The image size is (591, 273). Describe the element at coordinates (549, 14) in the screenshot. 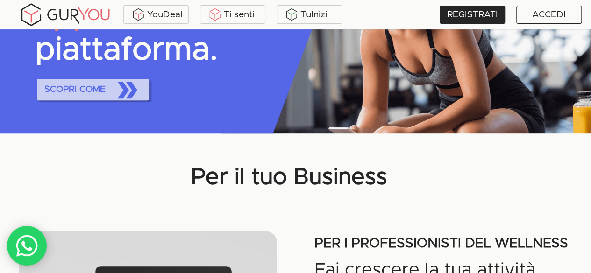

I see `font: ACCEDI` at that location.